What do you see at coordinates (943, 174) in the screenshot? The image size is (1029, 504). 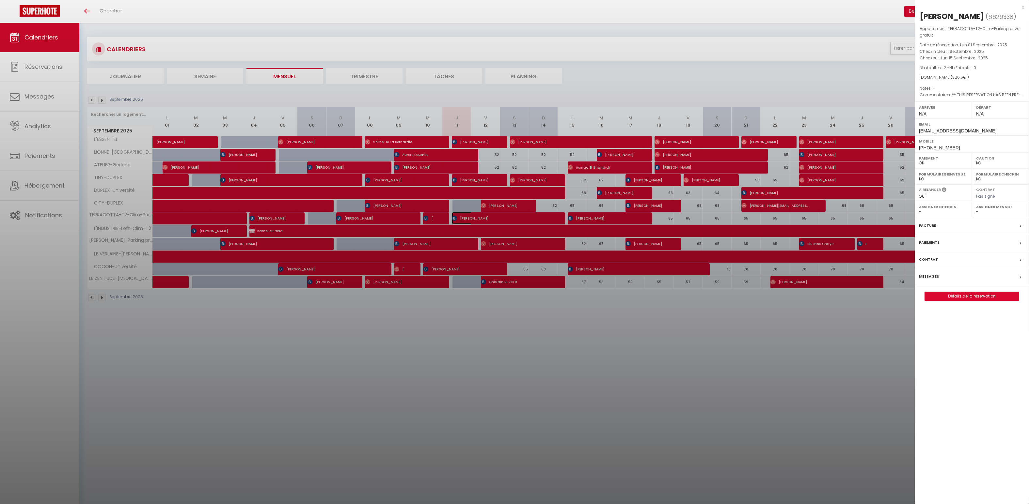 I see `label: Formulaire Bienvenue` at bounding box center [943, 174].